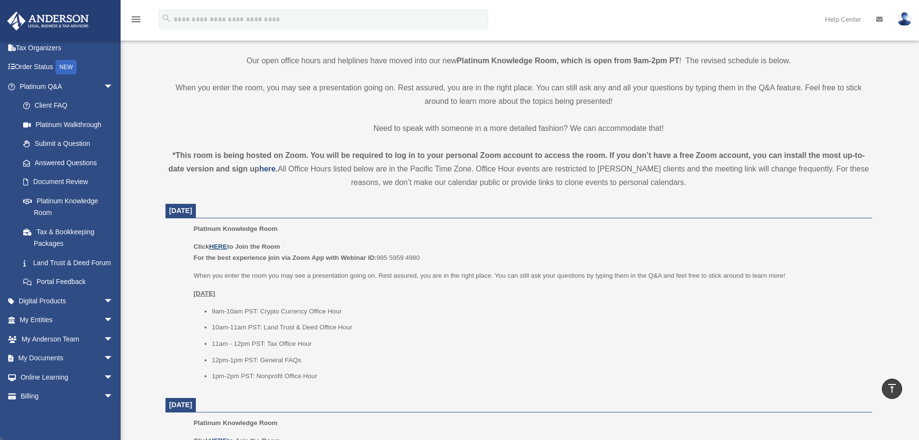 This screenshot has height=440, width=919. What do you see at coordinates (218, 246) in the screenshot?
I see `a: HERE` at bounding box center [218, 246].